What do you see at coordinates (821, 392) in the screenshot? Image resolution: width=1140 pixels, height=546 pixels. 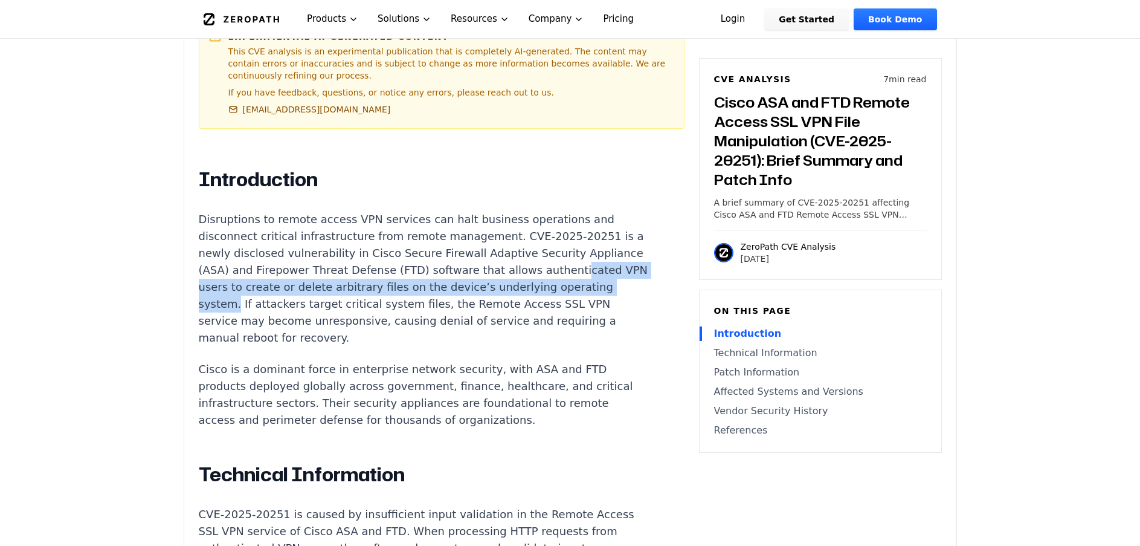 I see `a: Affected Systems and Versions` at bounding box center [821, 392].